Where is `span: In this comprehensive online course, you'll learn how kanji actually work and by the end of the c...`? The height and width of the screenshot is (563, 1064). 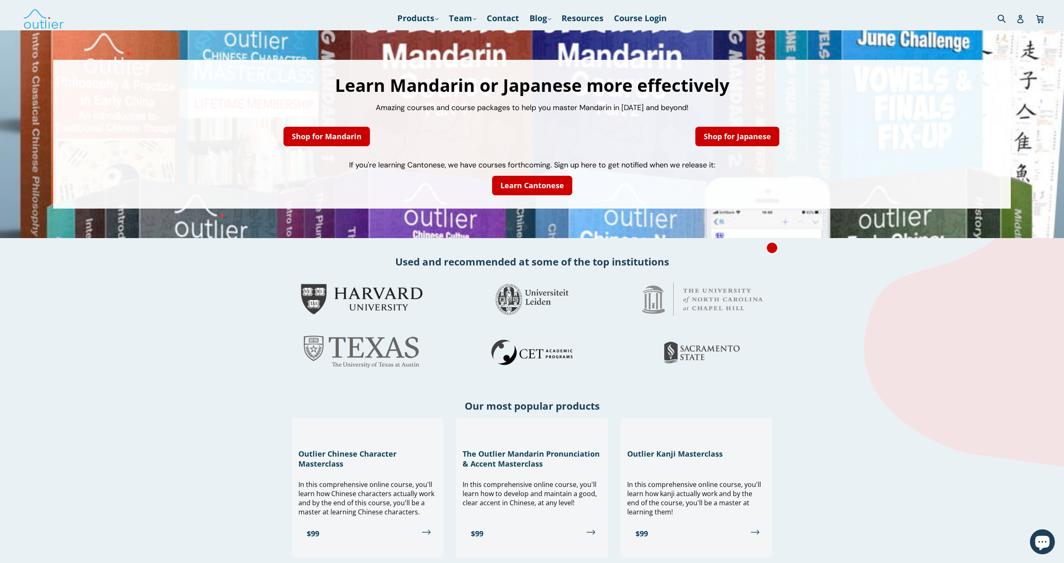
span: In this comprehensive online course, you'll learn how kanji actually work and by the end of the c... is located at coordinates (694, 498).